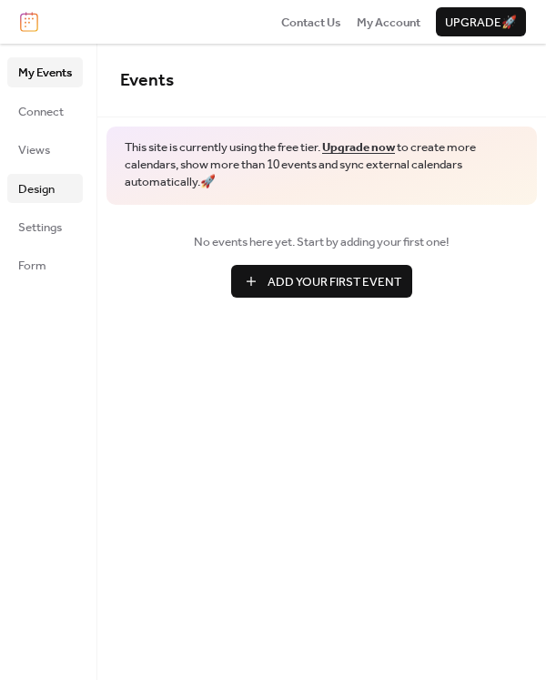  Describe the element at coordinates (29, 22) in the screenshot. I see `img: logo` at that location.